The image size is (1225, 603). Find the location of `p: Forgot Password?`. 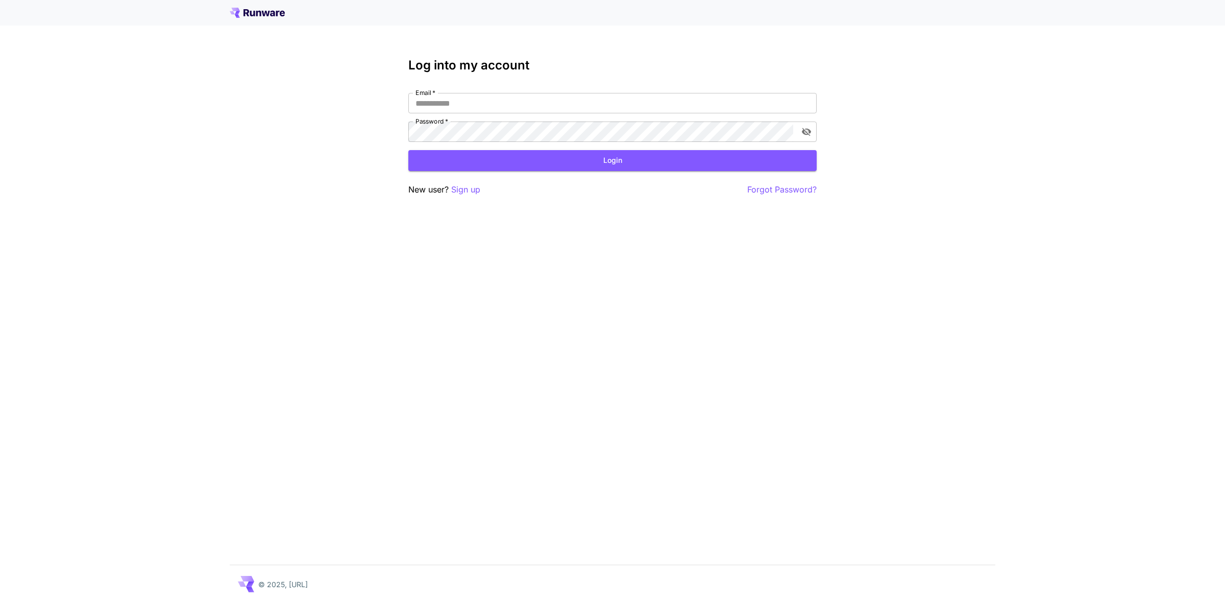

p: Forgot Password? is located at coordinates (782, 189).